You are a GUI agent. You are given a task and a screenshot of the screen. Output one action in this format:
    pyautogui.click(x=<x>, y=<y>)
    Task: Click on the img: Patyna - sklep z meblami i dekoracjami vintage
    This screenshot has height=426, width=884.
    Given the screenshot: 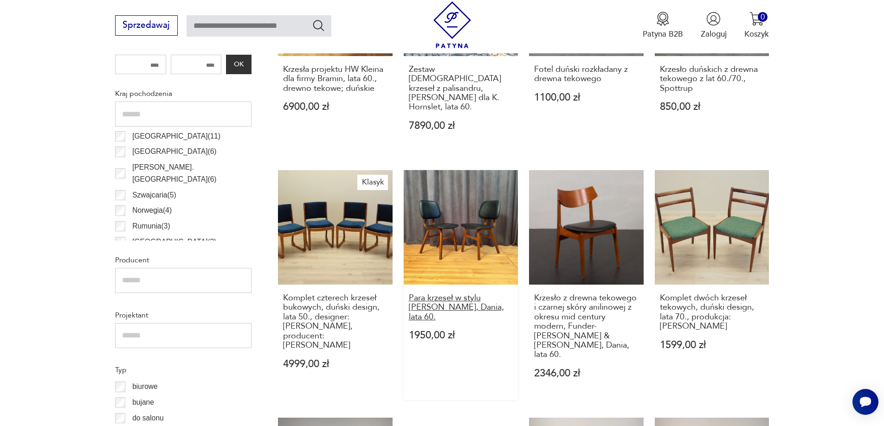 What is the action you would take?
    pyautogui.click(x=452, y=25)
    